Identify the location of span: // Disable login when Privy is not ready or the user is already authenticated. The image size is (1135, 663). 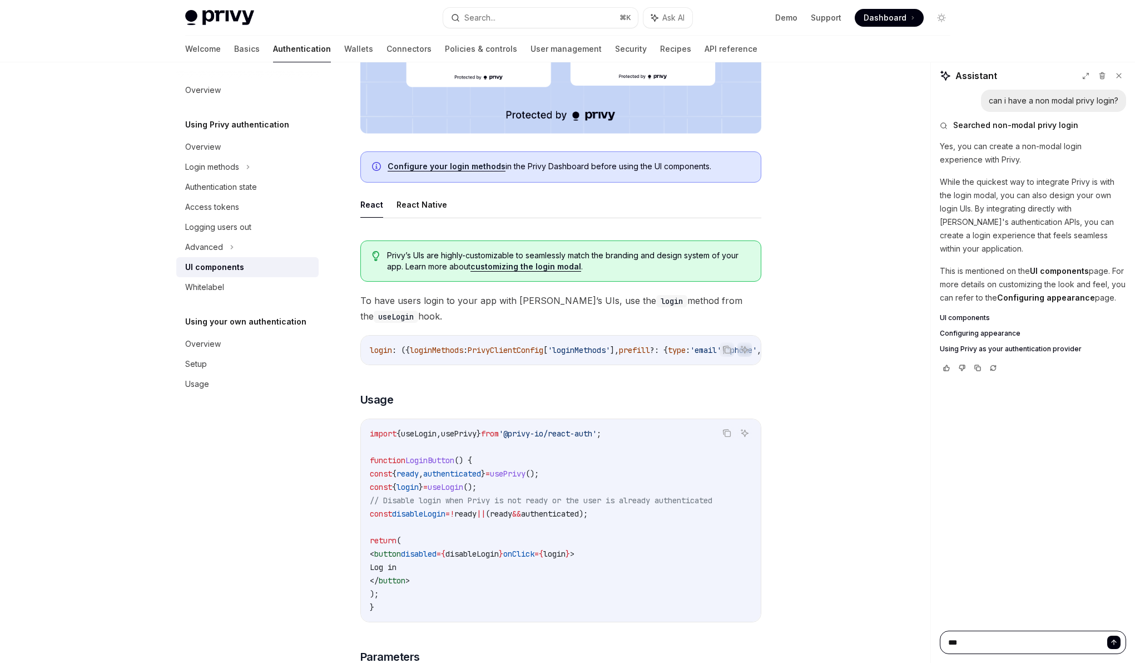
(541, 500).